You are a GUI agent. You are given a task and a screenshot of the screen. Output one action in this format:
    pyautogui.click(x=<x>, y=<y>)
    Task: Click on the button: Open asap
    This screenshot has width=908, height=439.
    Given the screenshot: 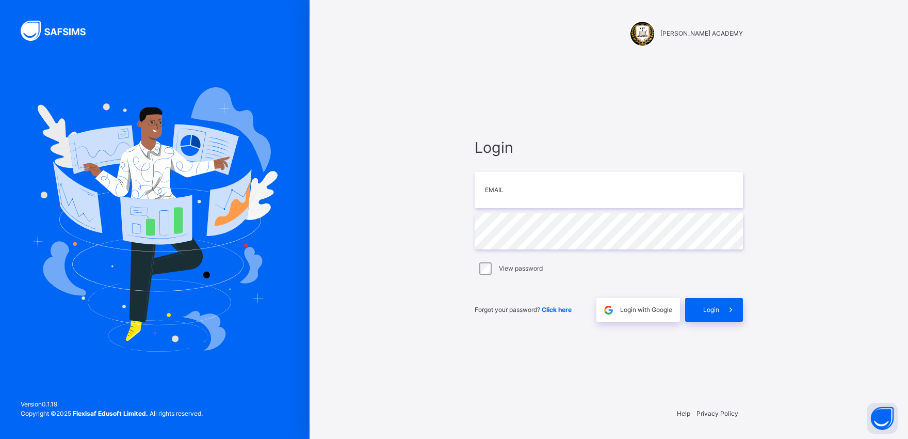 What is the action you would take?
    pyautogui.click(x=883, y=418)
    